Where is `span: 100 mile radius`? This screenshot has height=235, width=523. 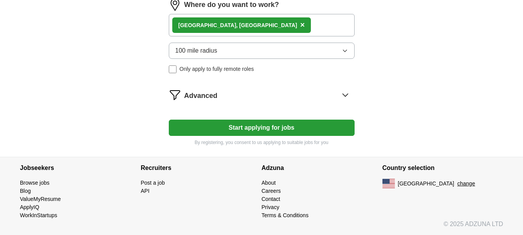
span: 100 mile radius is located at coordinates (196, 51).